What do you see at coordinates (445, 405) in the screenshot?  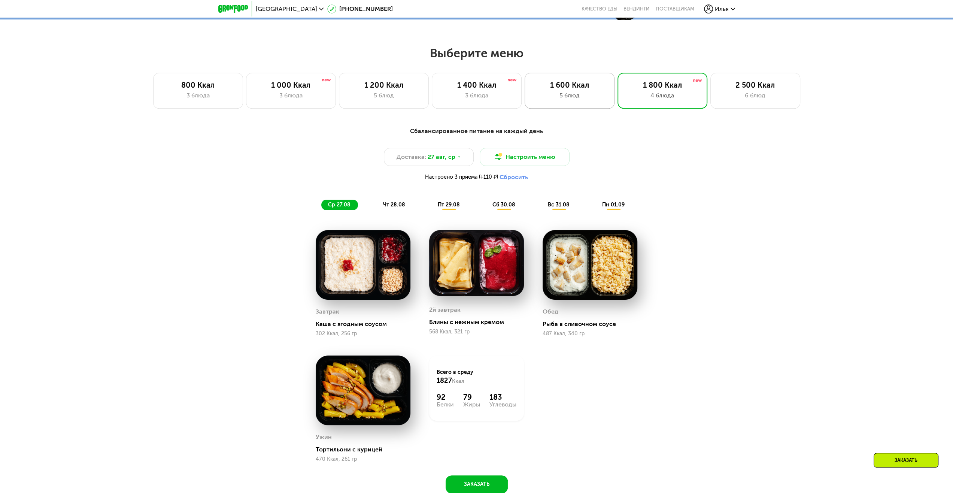 I see `div: Белки` at bounding box center [445, 405].